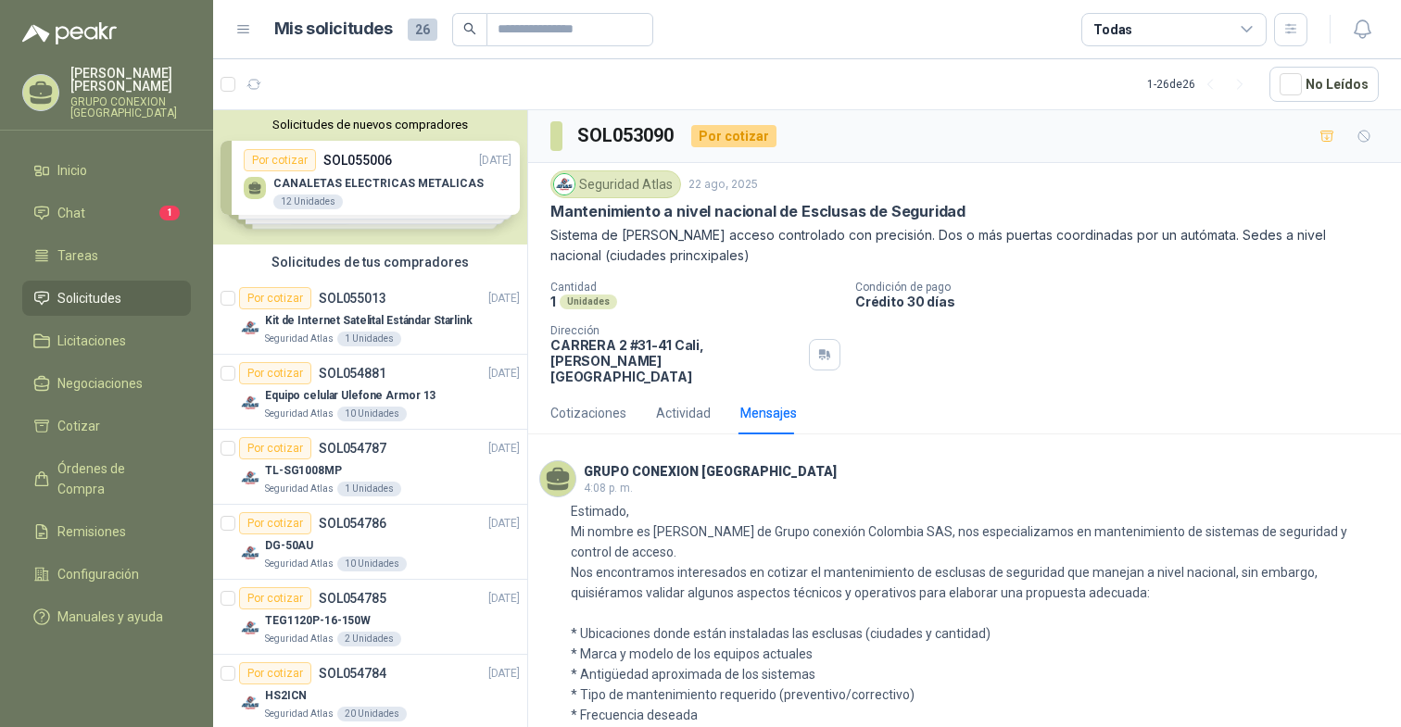 Image resolution: width=1401 pixels, height=727 pixels. I want to click on p: 22 ago, 2025, so click(723, 184).